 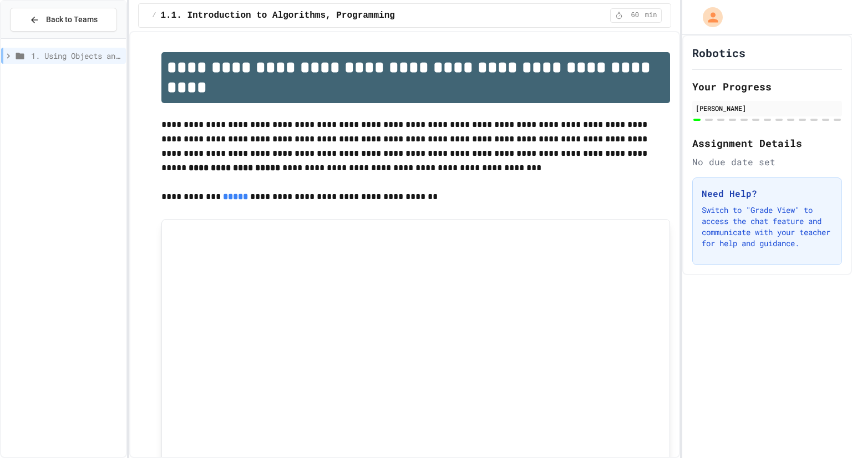 What do you see at coordinates (651, 16) in the screenshot?
I see `span: min` at bounding box center [651, 16].